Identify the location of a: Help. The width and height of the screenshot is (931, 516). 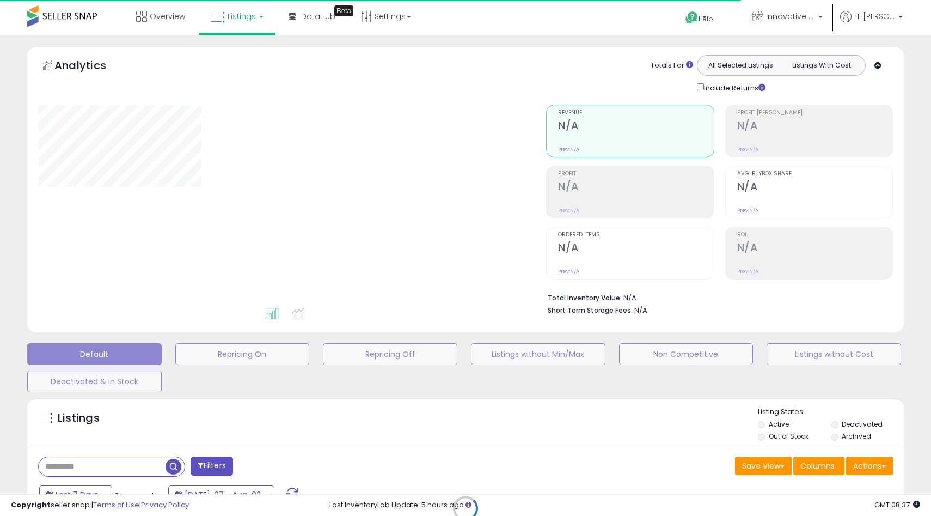
(706, 19).